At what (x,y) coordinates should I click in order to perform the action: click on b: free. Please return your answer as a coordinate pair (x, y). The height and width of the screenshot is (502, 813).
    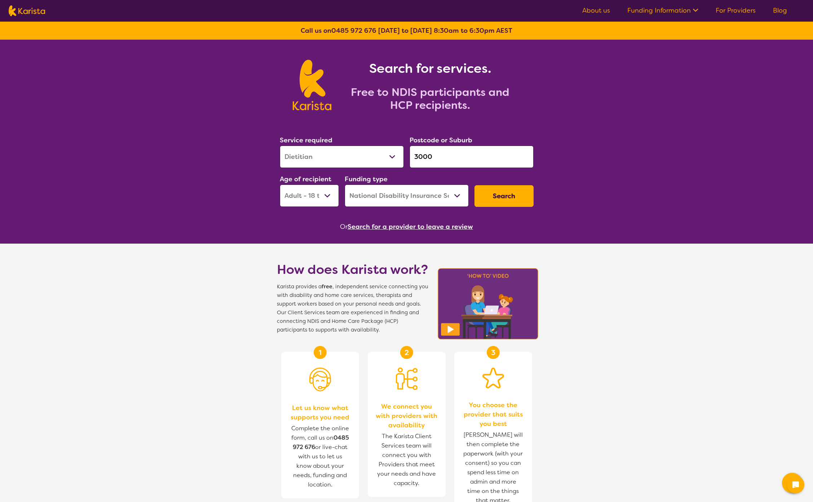
    Looking at the image, I should click on (327, 286).